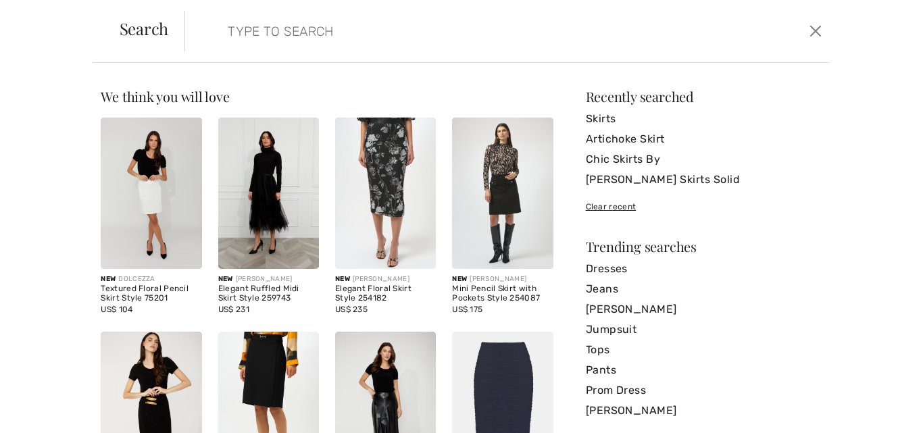  I want to click on span: Search, so click(144, 28).